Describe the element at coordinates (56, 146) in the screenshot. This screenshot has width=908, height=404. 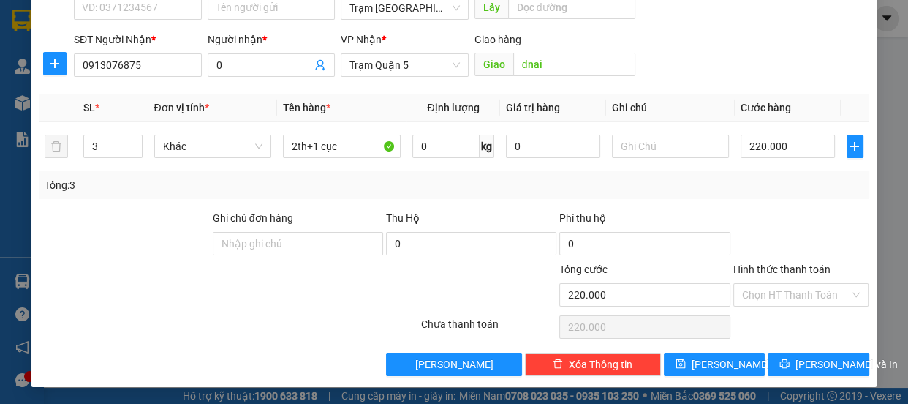
I see `button: delete` at that location.